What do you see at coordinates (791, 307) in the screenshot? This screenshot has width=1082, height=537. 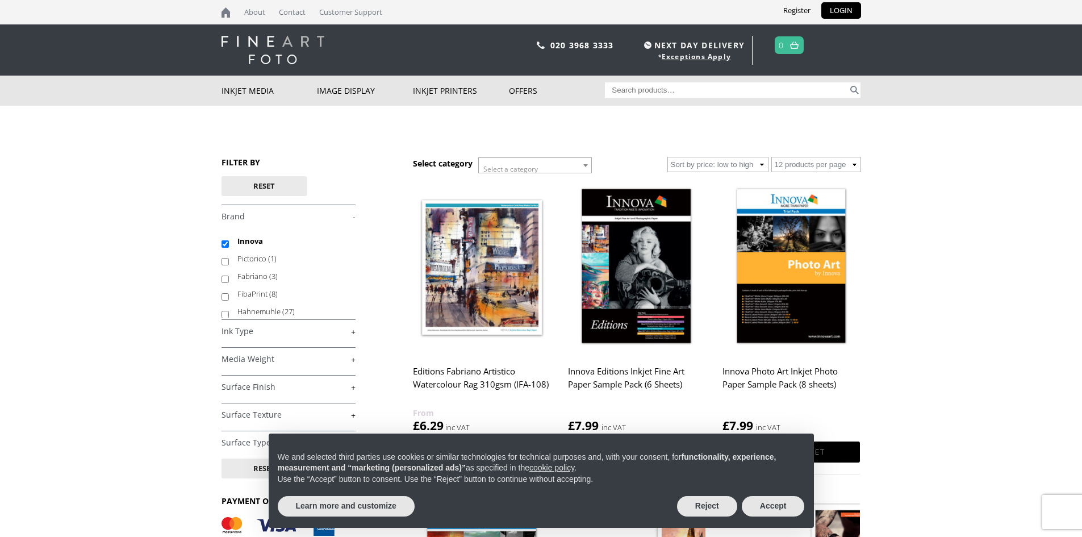 I see `a: Innova Photo Art Inkjet Photo Paper Sample Pack (8 sheets) £7.99 inc VAT` at bounding box center [791, 307].